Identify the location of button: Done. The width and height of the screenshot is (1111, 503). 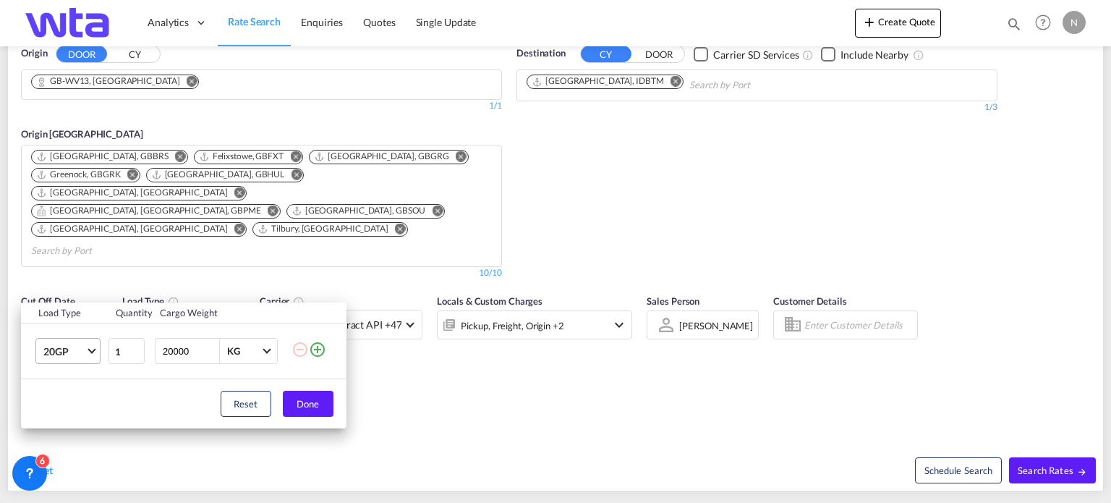
(308, 404).